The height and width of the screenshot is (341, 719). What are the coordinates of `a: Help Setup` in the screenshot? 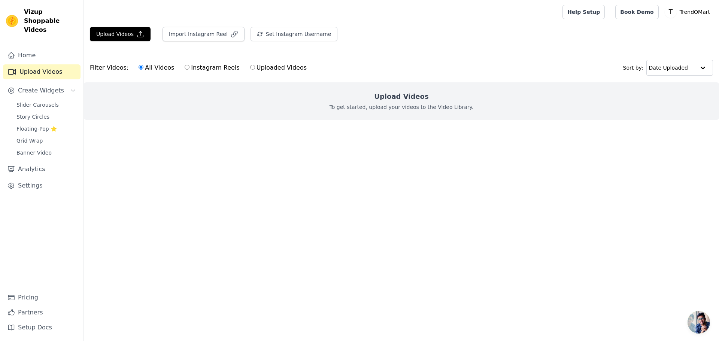 It's located at (583, 12).